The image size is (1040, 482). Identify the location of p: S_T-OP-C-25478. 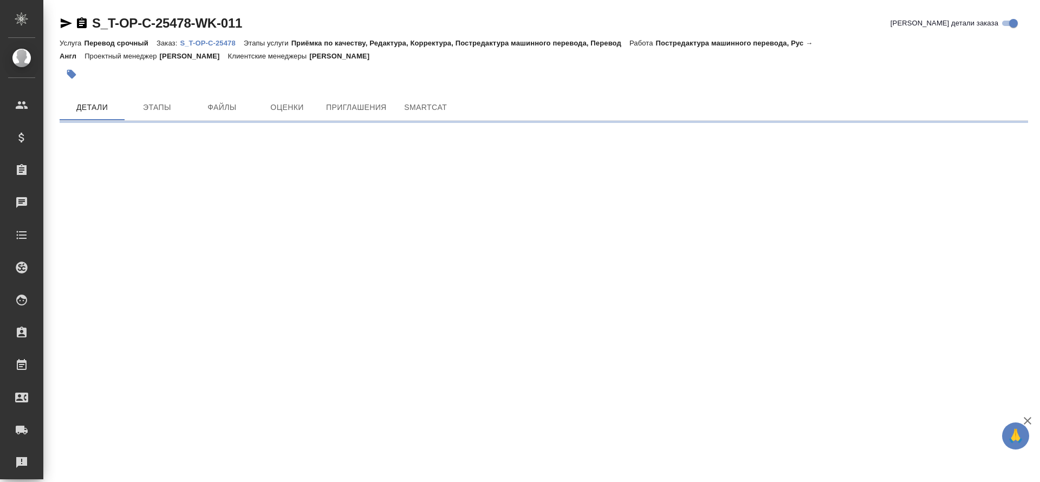
(211, 43).